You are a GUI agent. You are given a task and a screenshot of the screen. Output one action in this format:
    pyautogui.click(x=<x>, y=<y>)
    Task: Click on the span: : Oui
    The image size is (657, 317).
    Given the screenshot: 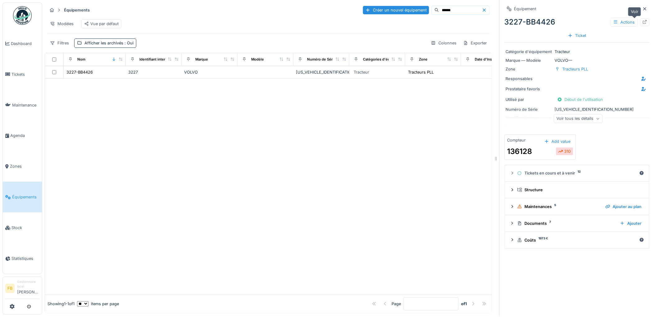 What is the action you would take?
    pyautogui.click(x=128, y=43)
    